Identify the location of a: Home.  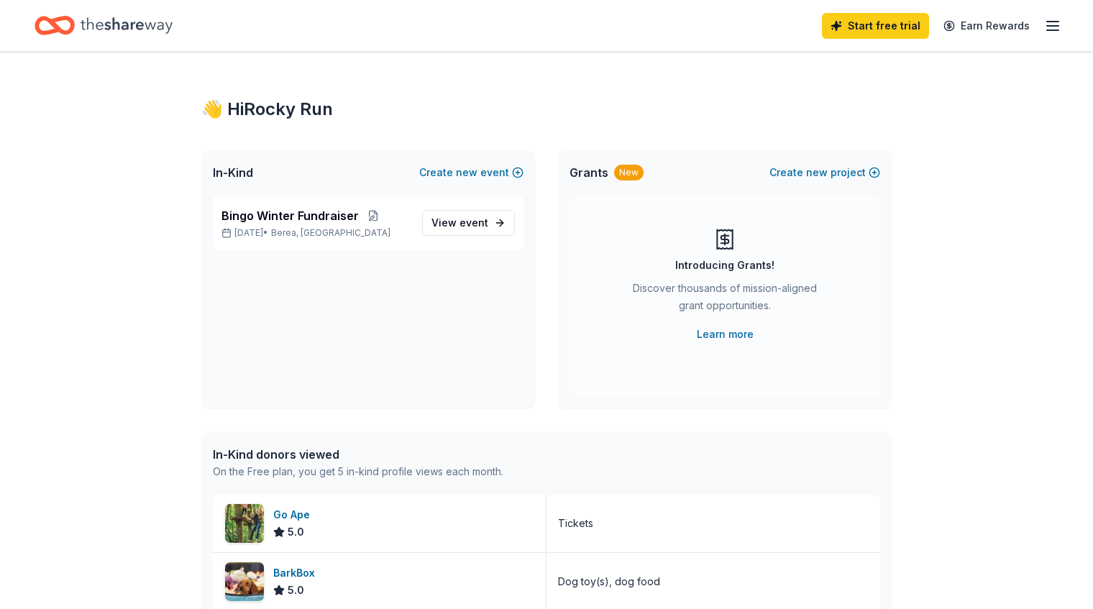
(104, 25).